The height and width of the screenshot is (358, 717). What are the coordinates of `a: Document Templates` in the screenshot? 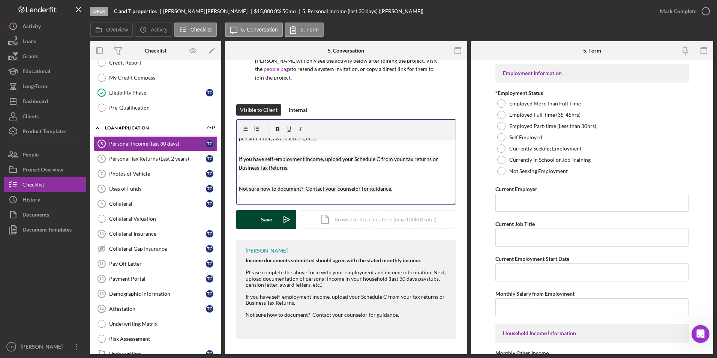 It's located at (45, 230).